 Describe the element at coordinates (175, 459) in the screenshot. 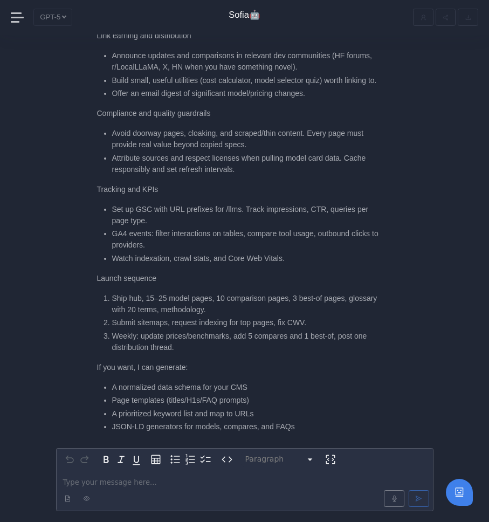

I see `button: Bulleted list` at that location.